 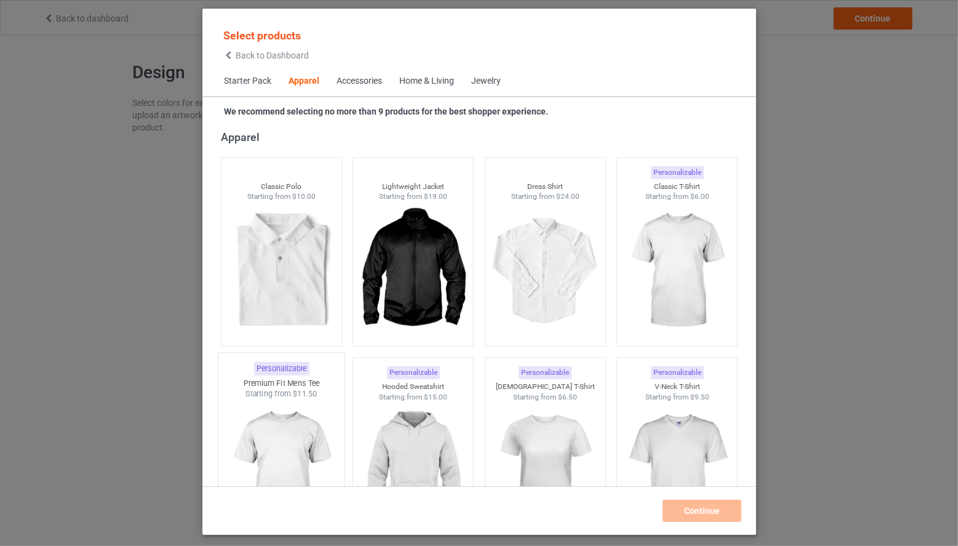 What do you see at coordinates (413, 186) in the screenshot?
I see `div: Lightweight Jacket` at bounding box center [413, 186].